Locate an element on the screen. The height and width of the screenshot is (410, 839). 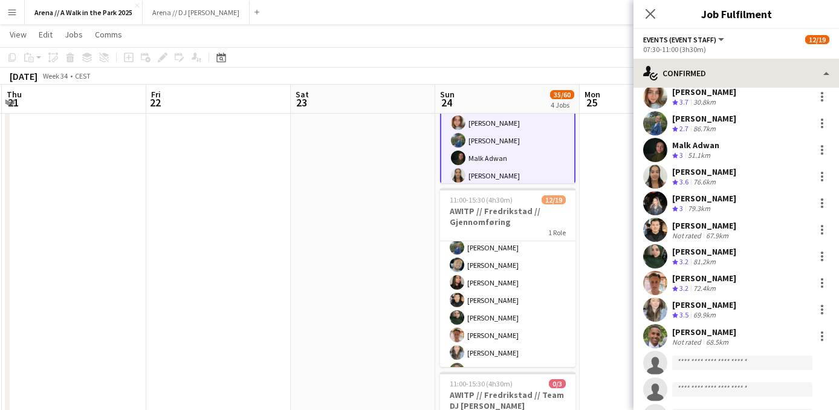
div: 86.7km is located at coordinates (704, 129).